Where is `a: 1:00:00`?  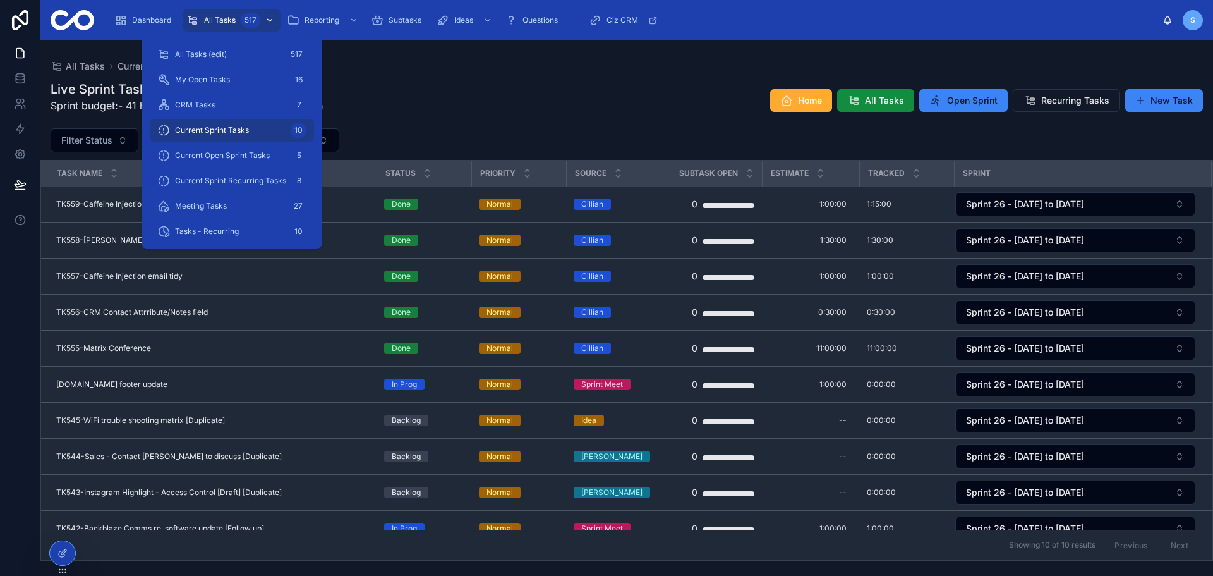 a: 1:00:00 is located at coordinates (811, 276).